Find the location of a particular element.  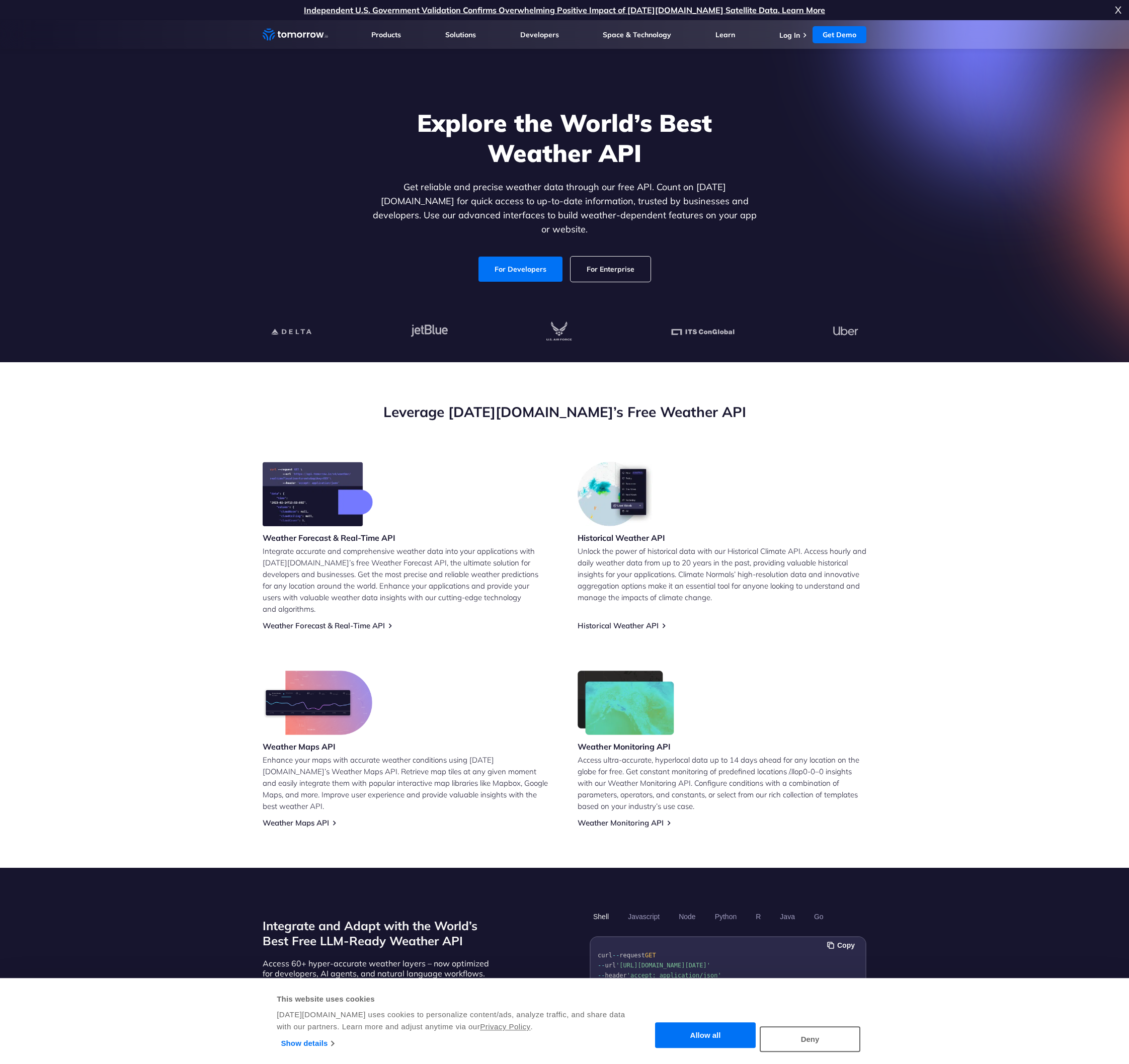

a: Home link is located at coordinates (295, 35).